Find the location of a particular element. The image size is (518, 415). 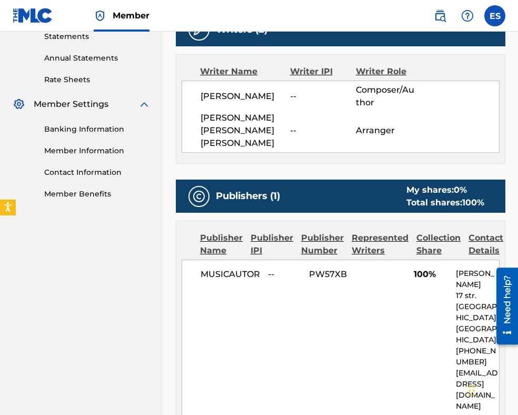

div: Publisher Name is located at coordinates (221, 244).